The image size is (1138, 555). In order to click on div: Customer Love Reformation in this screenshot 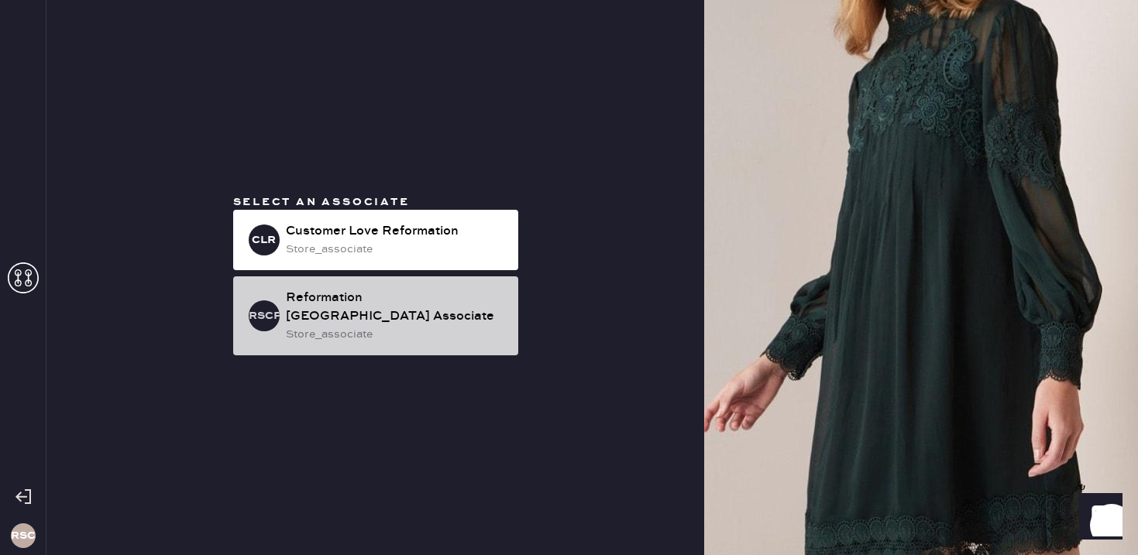, I will do `click(396, 232)`.